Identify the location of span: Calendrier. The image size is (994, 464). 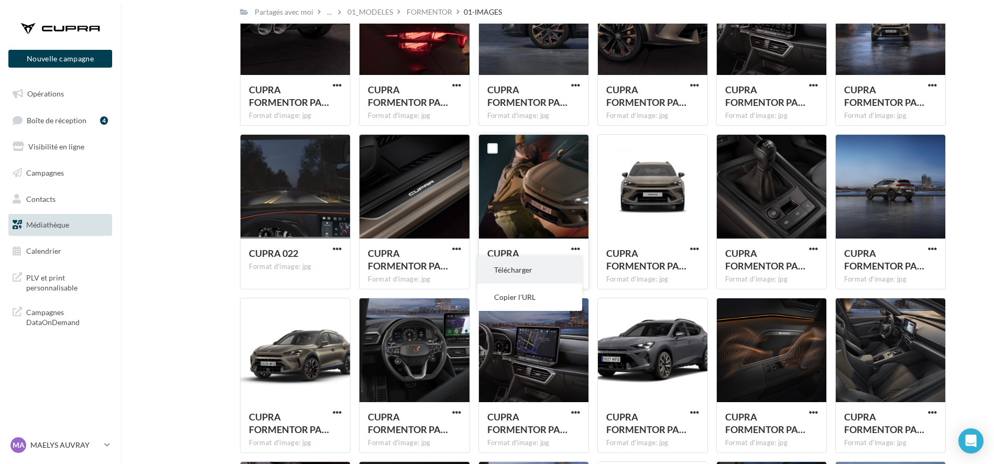
(43, 251).